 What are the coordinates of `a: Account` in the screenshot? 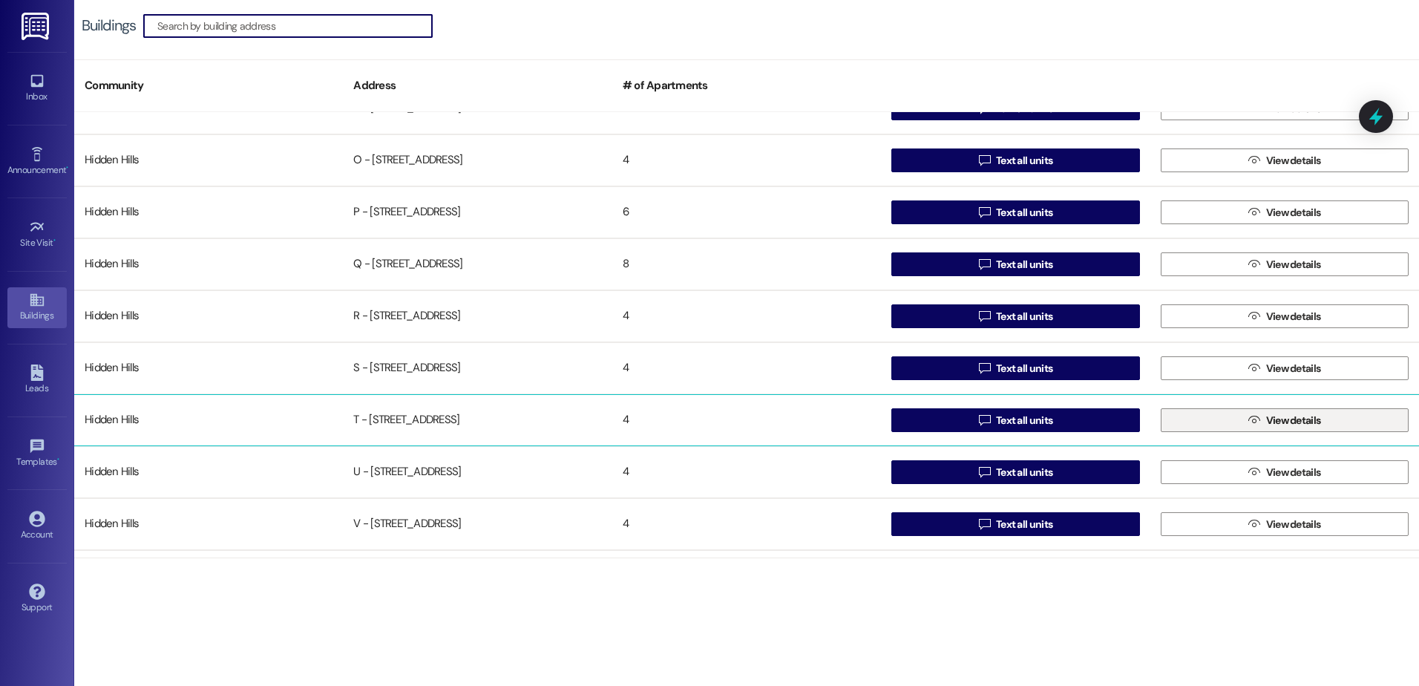 It's located at (37, 526).